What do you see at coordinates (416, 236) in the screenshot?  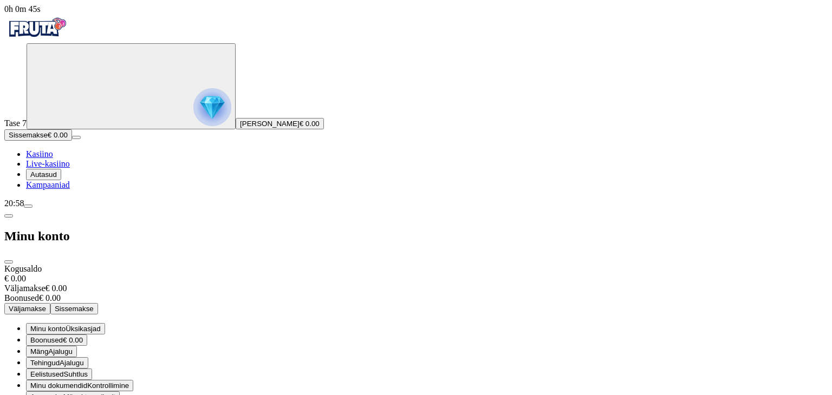 I see `h2: Minu konto` at bounding box center [416, 236].